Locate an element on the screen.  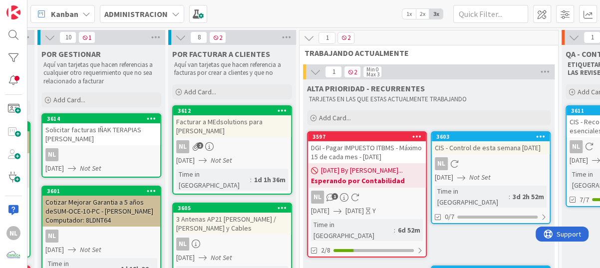
p: Aquí van tarjetas que hacen referencia a facturas por crear a clientes y que no is located at coordinates (232, 69).